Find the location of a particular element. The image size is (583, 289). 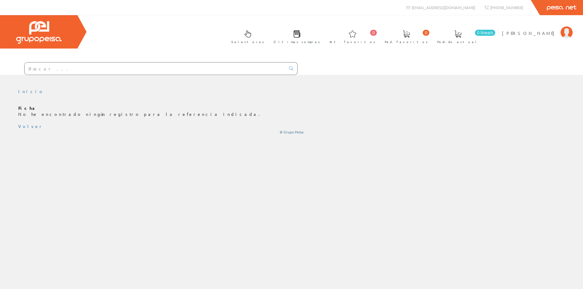

span: Últimas compras is located at coordinates (297, 42).